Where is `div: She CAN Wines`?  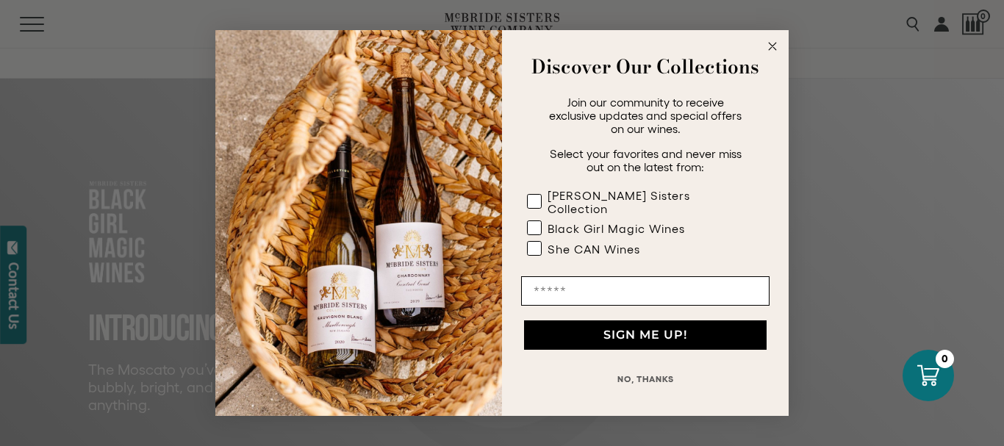 div: She CAN Wines is located at coordinates (594, 249).